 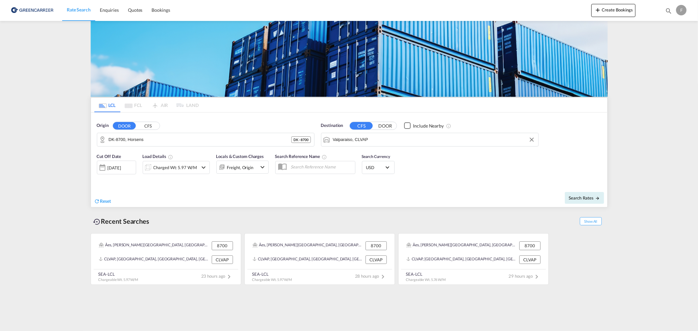 What do you see at coordinates (109, 10) in the screenshot?
I see `span: Enquiries` at bounding box center [109, 10].